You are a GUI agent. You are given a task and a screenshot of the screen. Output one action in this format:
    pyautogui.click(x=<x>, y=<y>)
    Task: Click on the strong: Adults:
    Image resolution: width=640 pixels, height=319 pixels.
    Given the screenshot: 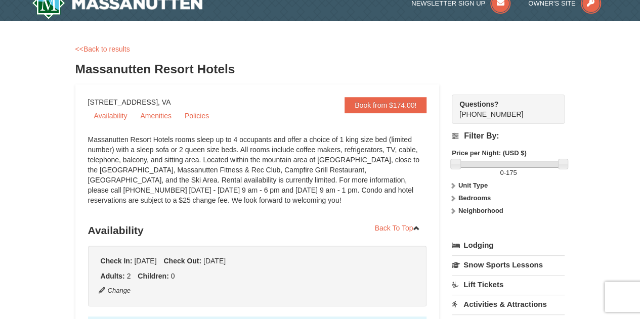 What is the action you would take?
    pyautogui.click(x=113, y=276)
    